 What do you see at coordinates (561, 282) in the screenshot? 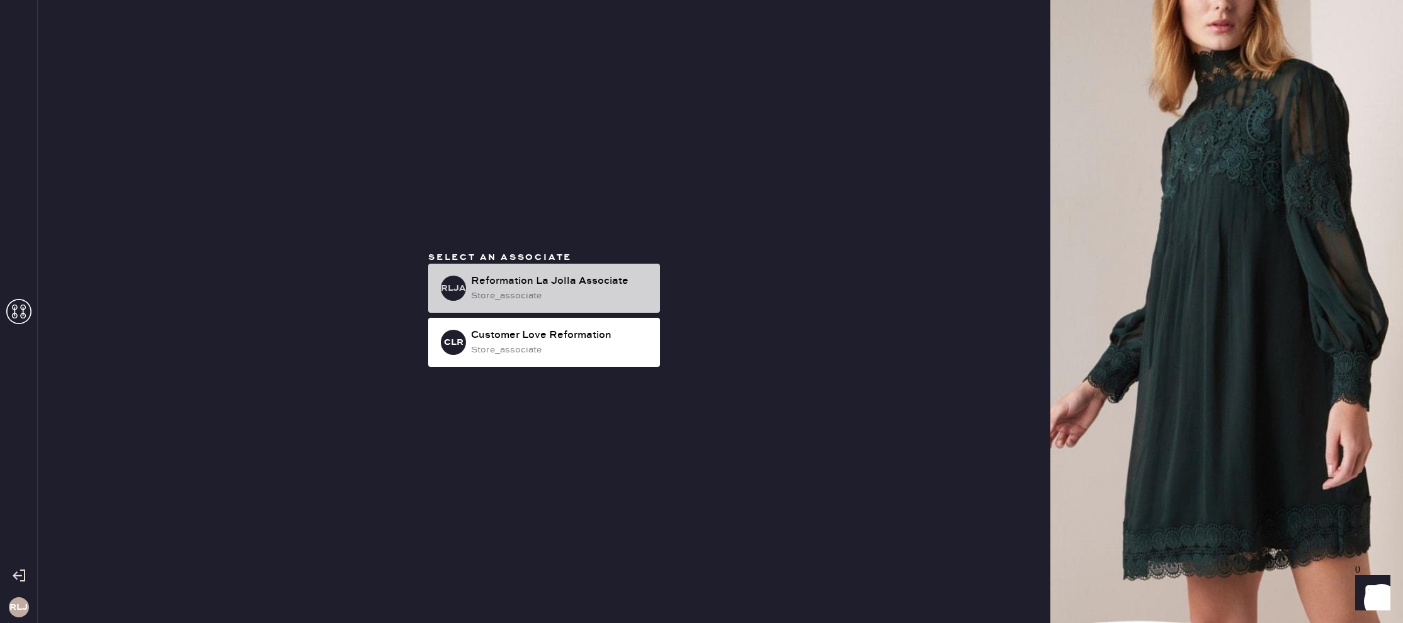
I see `div: Reformation La Jolla Associate` at bounding box center [561, 282].